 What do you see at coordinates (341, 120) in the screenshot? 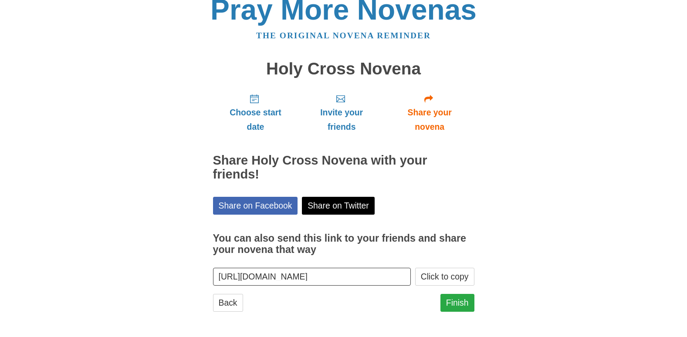
I see `span: Invite your friends` at bounding box center [341, 120].